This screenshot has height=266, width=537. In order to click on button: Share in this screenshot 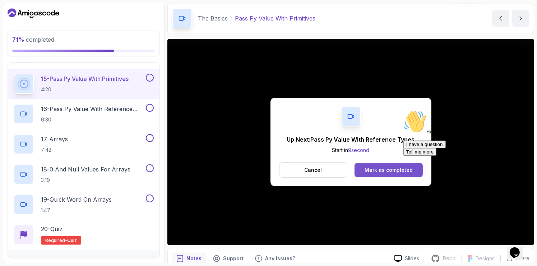, I will do `click(515, 258)`.